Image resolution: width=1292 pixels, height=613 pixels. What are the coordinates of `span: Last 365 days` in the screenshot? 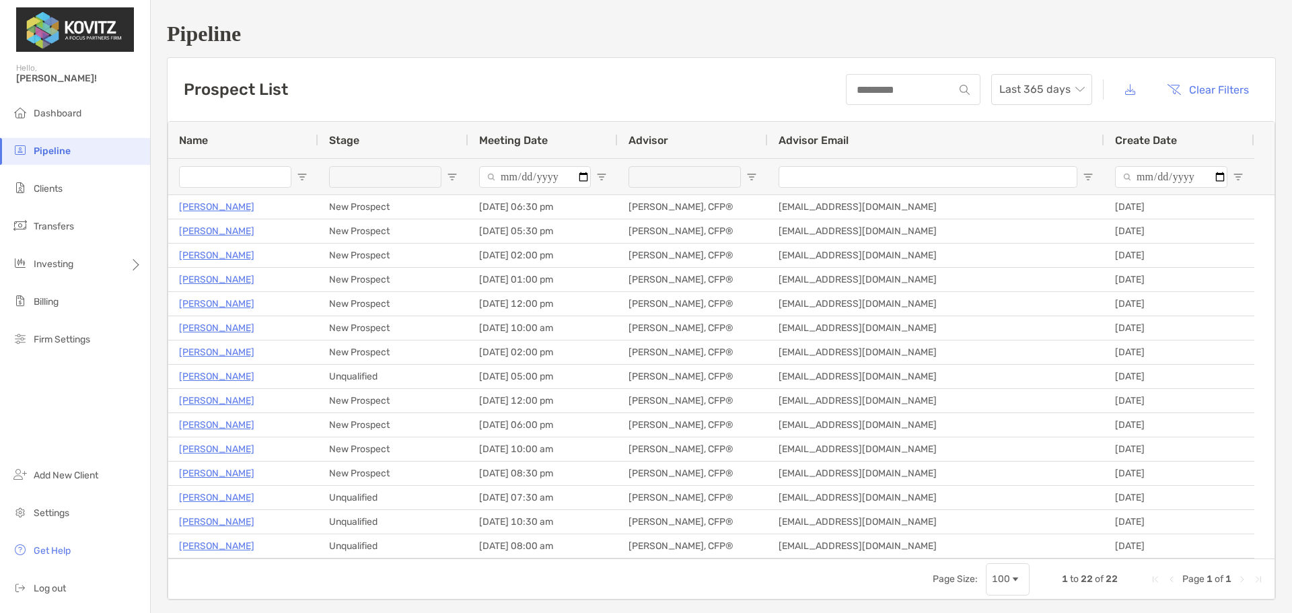 It's located at (1042, 90).